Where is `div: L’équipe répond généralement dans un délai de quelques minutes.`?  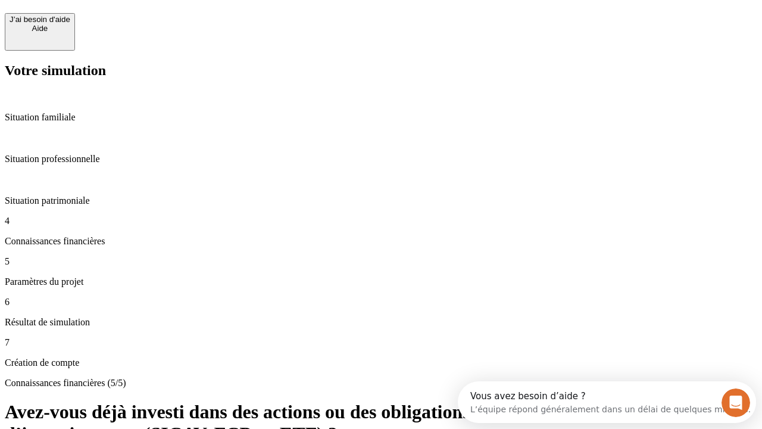
div: L’équipe répond généralement dans un délai de quelques minutes. is located at coordinates (152, 26).